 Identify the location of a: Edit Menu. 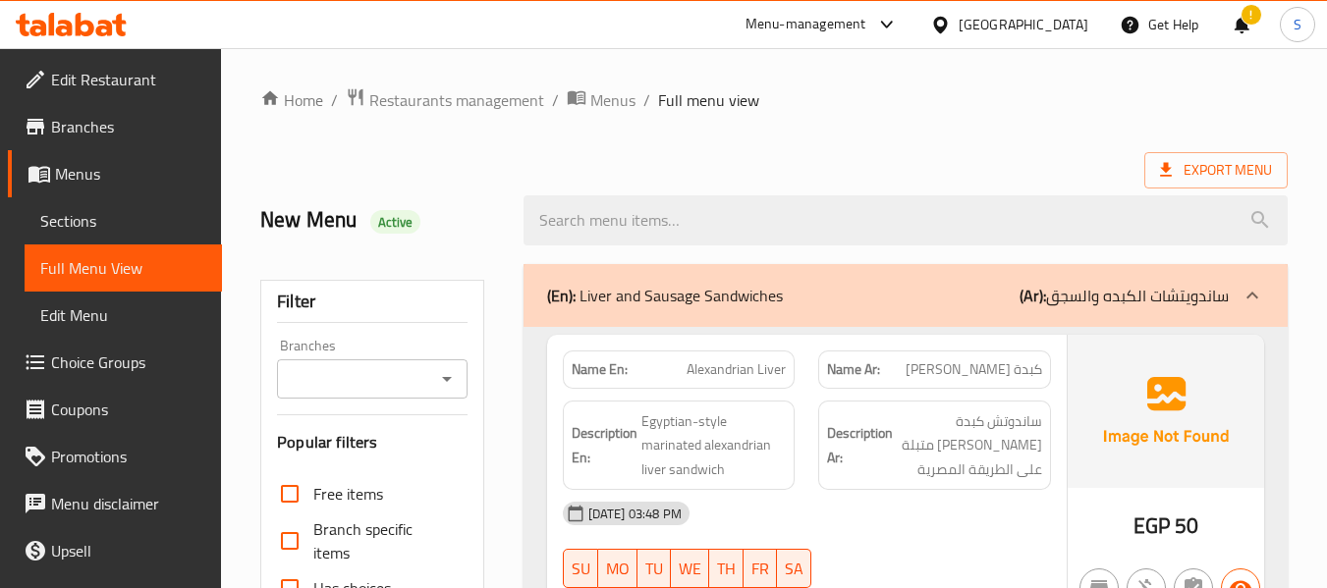
(123, 315).